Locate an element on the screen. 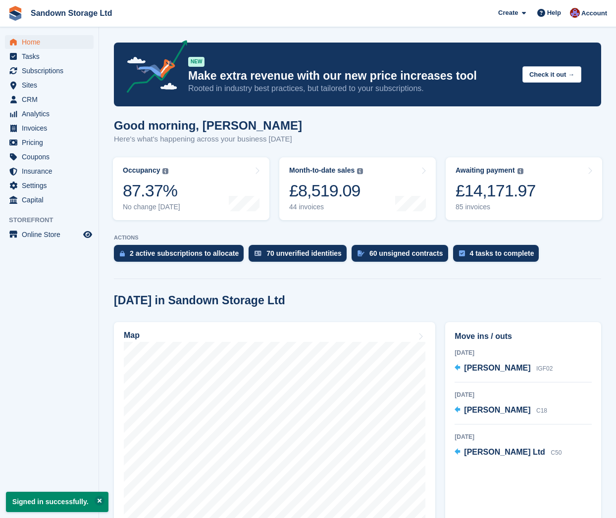 This screenshot has width=616, height=518. span: Help is located at coordinates (554, 13).